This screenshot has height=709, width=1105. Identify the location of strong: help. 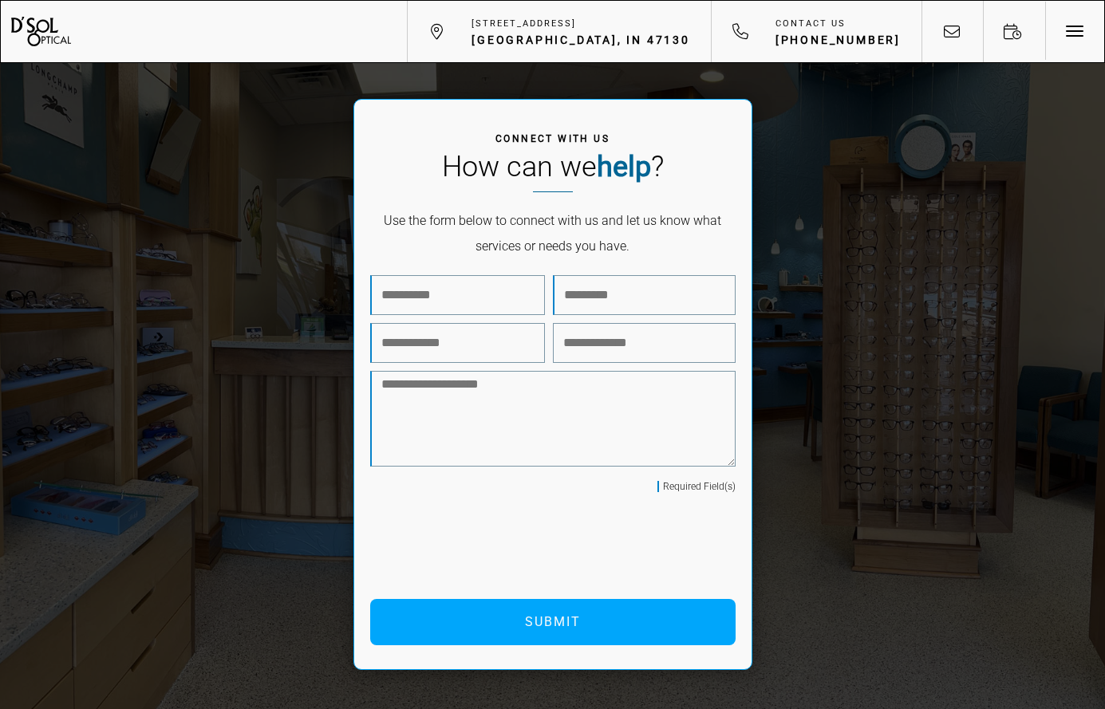
(624, 167).